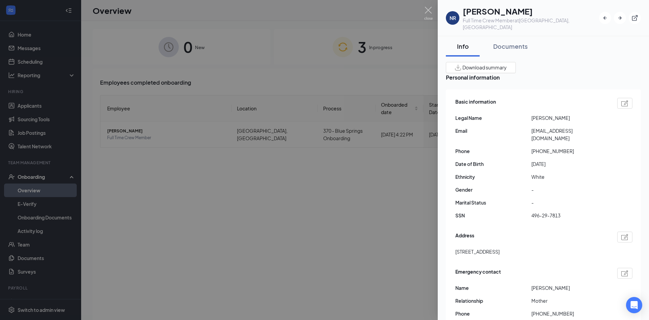 This screenshot has height=320, width=649. What do you see at coordinates (635, 18) in the screenshot?
I see `svg: ExternalLink` at bounding box center [635, 18].